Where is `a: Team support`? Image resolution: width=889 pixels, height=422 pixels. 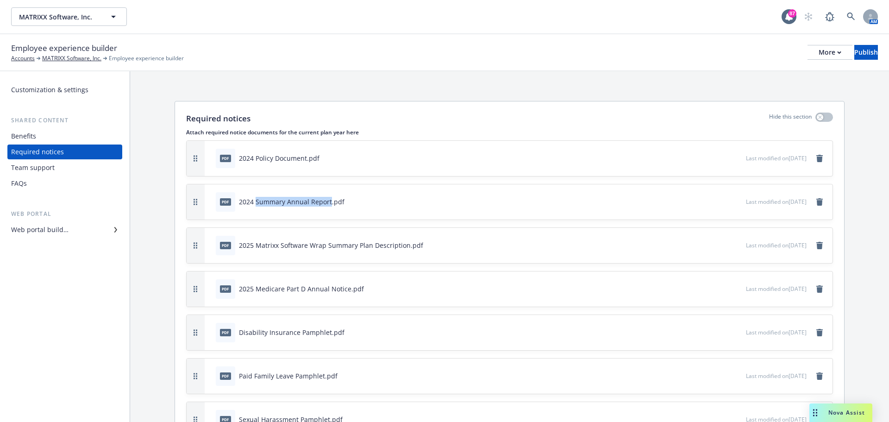
a: Team support is located at coordinates (65, 168).